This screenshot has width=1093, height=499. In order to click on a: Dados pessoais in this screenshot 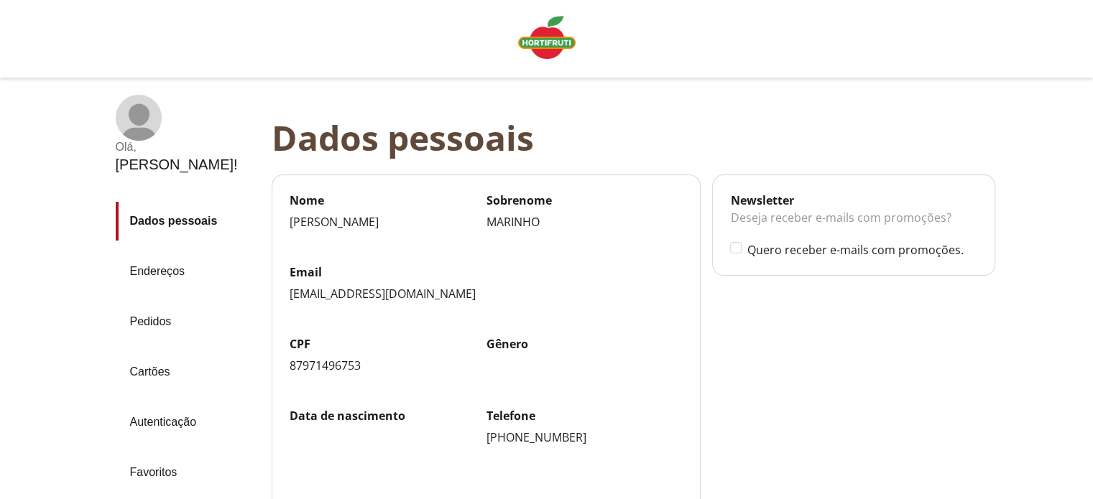, I will do `click(188, 221)`.